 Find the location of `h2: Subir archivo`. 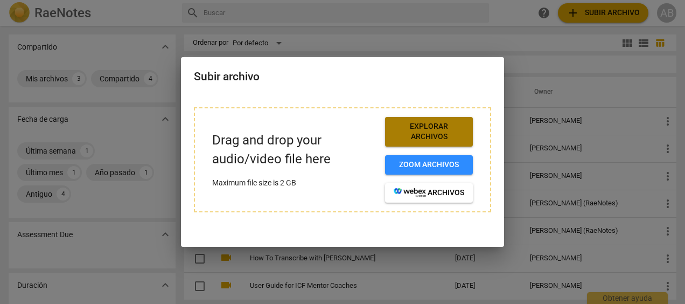

h2: Subir archivo is located at coordinates (342, 76).